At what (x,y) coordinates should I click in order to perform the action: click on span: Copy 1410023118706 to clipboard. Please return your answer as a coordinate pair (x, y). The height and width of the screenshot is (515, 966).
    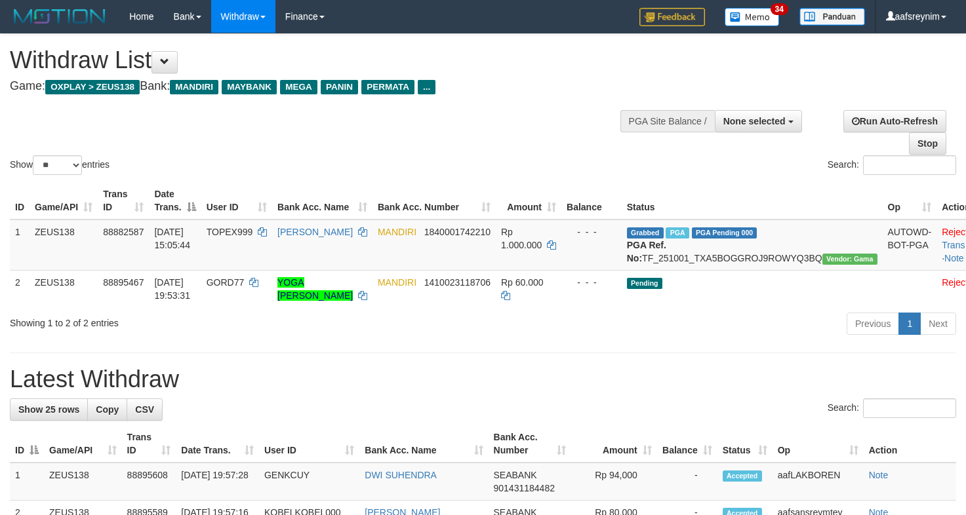
    Looking at the image, I should click on (457, 283).